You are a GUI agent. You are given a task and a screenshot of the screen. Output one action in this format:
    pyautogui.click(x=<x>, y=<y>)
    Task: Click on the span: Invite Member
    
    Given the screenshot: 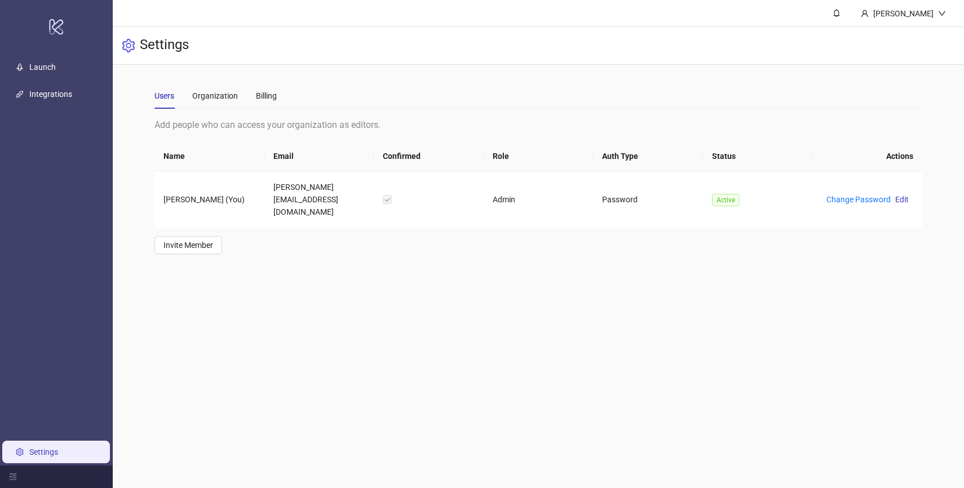 What is the action you would take?
    pyautogui.click(x=188, y=245)
    